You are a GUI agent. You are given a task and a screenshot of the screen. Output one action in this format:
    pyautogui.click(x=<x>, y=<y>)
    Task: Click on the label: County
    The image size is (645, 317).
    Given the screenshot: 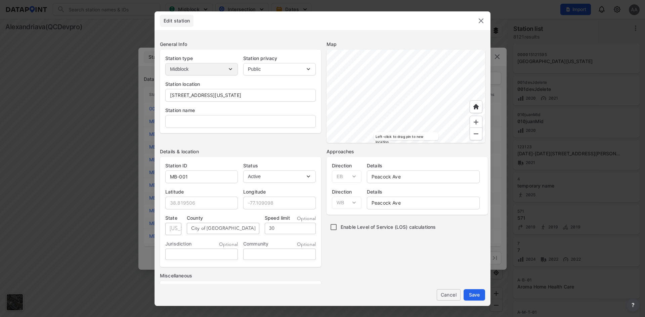 What is the action you would take?
    pyautogui.click(x=223, y=218)
    